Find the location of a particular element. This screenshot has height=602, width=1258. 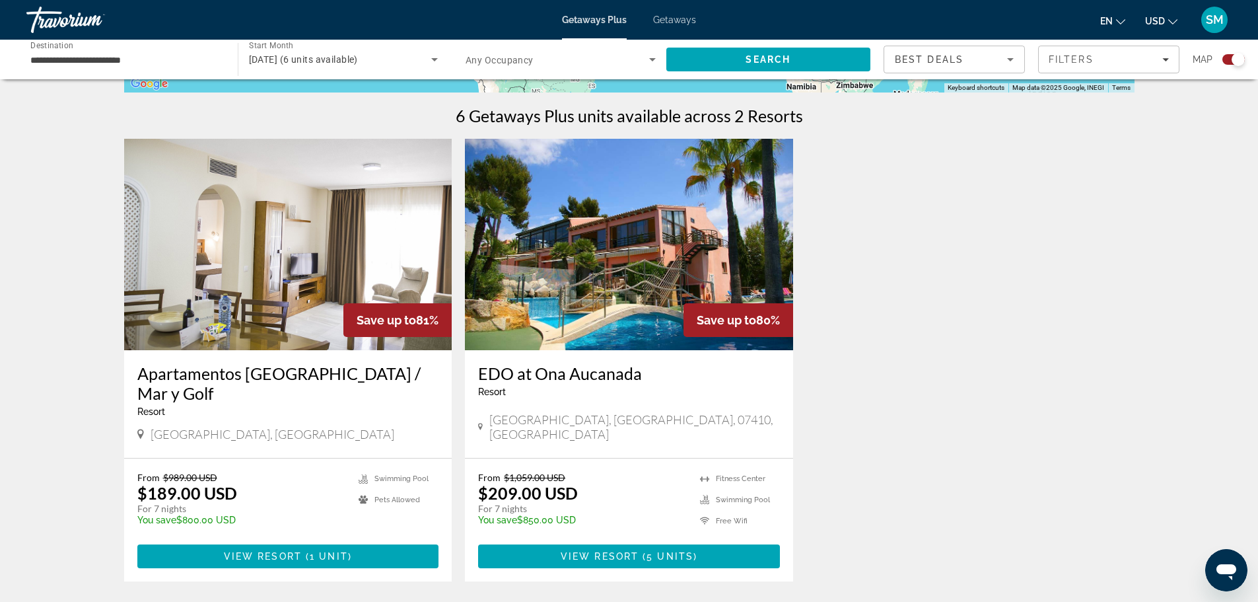

span: Fitness Center is located at coordinates (740, 478).